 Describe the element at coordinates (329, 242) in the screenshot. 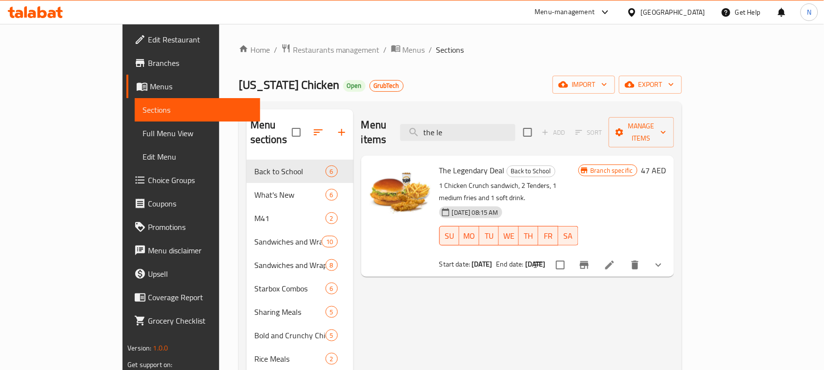

I see `span: 10` at that location.